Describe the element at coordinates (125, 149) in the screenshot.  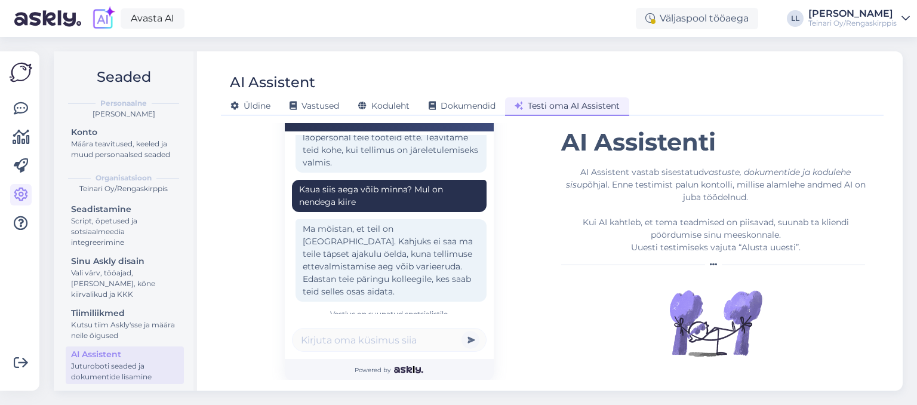
I see `div: Määra teavitused, keeled ja muud personaalsed seaded` at that location.